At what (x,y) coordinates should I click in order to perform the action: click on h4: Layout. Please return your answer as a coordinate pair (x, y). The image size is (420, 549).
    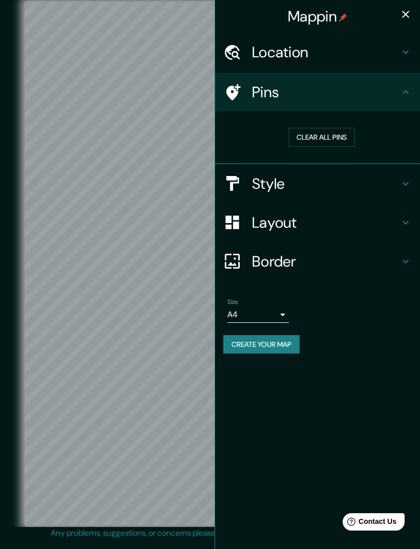
    Looking at the image, I should click on (325, 223).